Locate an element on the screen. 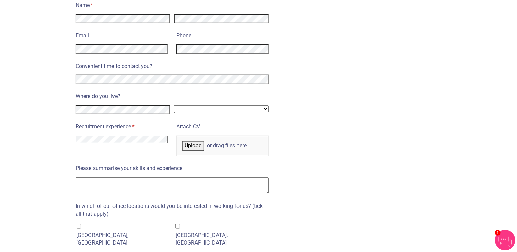  legend: Where do you live? is located at coordinates (172, 95).